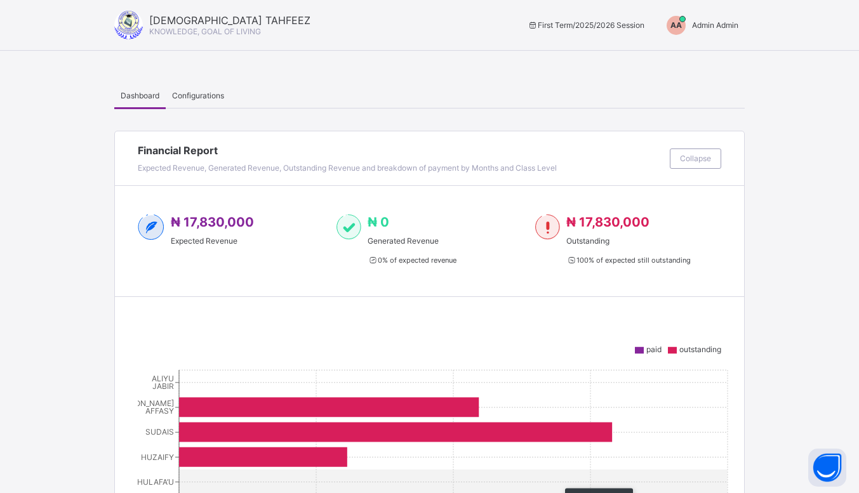 Image resolution: width=859 pixels, height=493 pixels. I want to click on tspan: SUDAIS, so click(159, 432).